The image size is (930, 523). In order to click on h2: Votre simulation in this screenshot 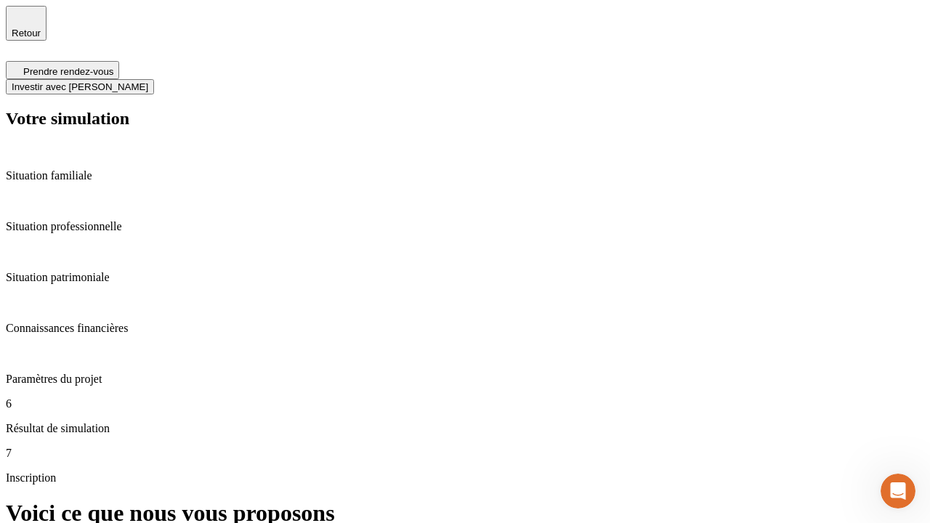, I will do `click(465, 118)`.